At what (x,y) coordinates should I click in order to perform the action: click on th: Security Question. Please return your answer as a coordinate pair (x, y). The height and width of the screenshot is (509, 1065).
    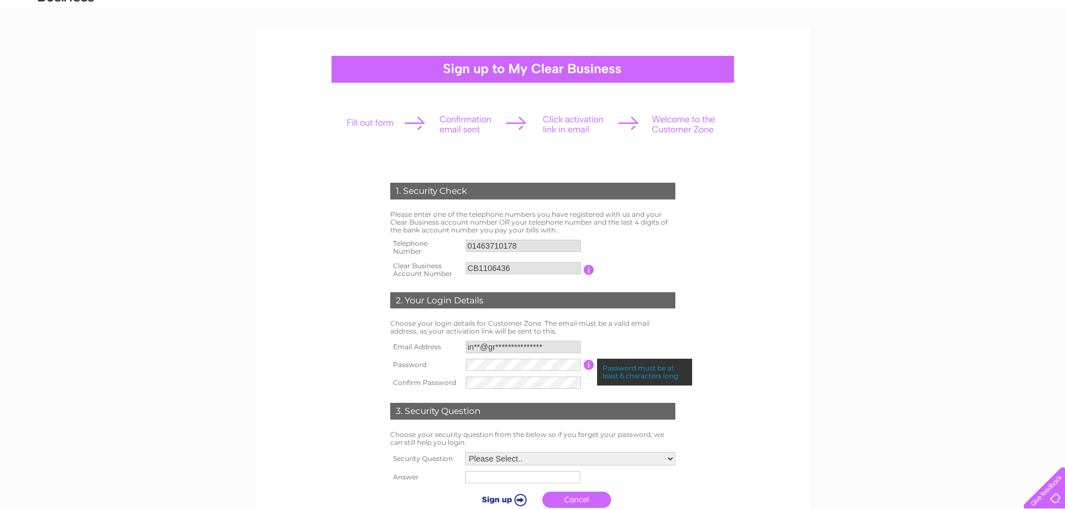
    Looking at the image, I should click on (425, 459).